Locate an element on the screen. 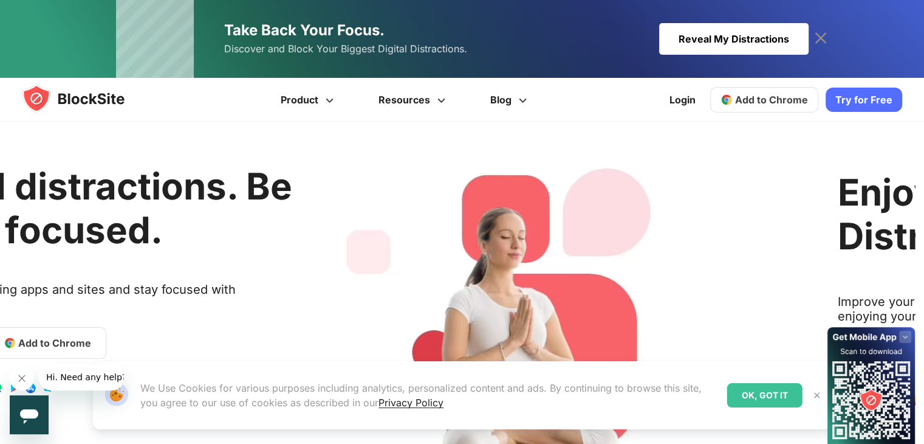  a: Try for Free is located at coordinates (864, 100).